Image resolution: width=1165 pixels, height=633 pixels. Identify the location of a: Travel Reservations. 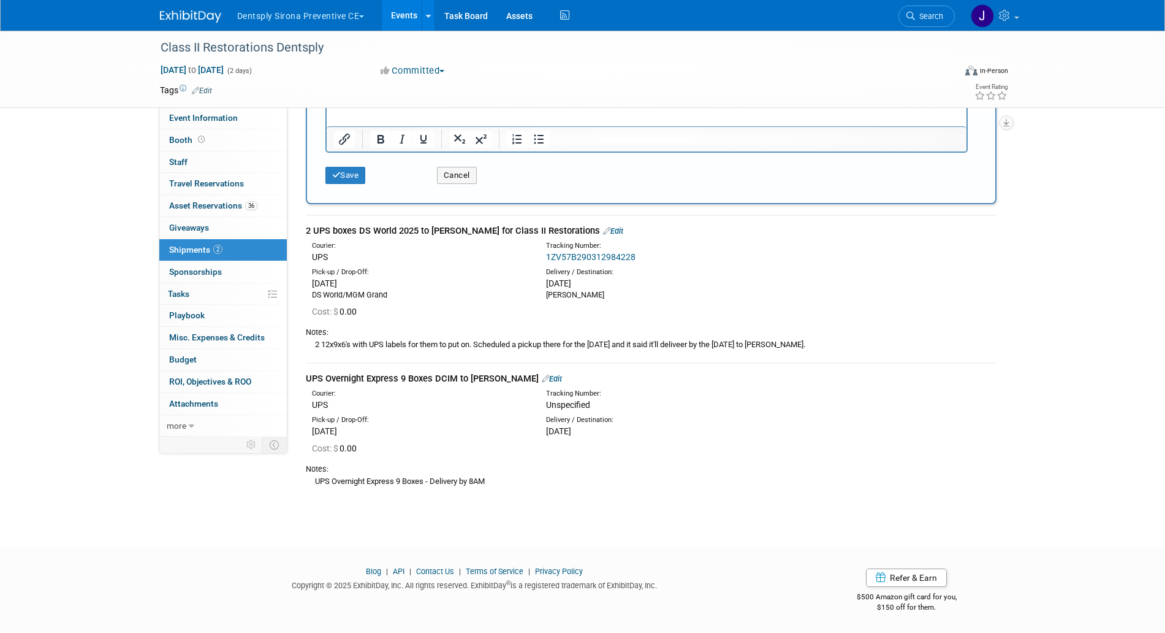
(223, 183).